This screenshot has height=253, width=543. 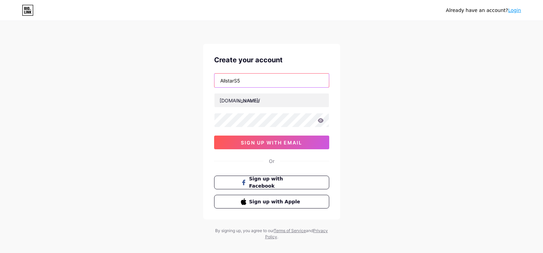 What do you see at coordinates (515, 10) in the screenshot?
I see `a: Login` at bounding box center [515, 10].